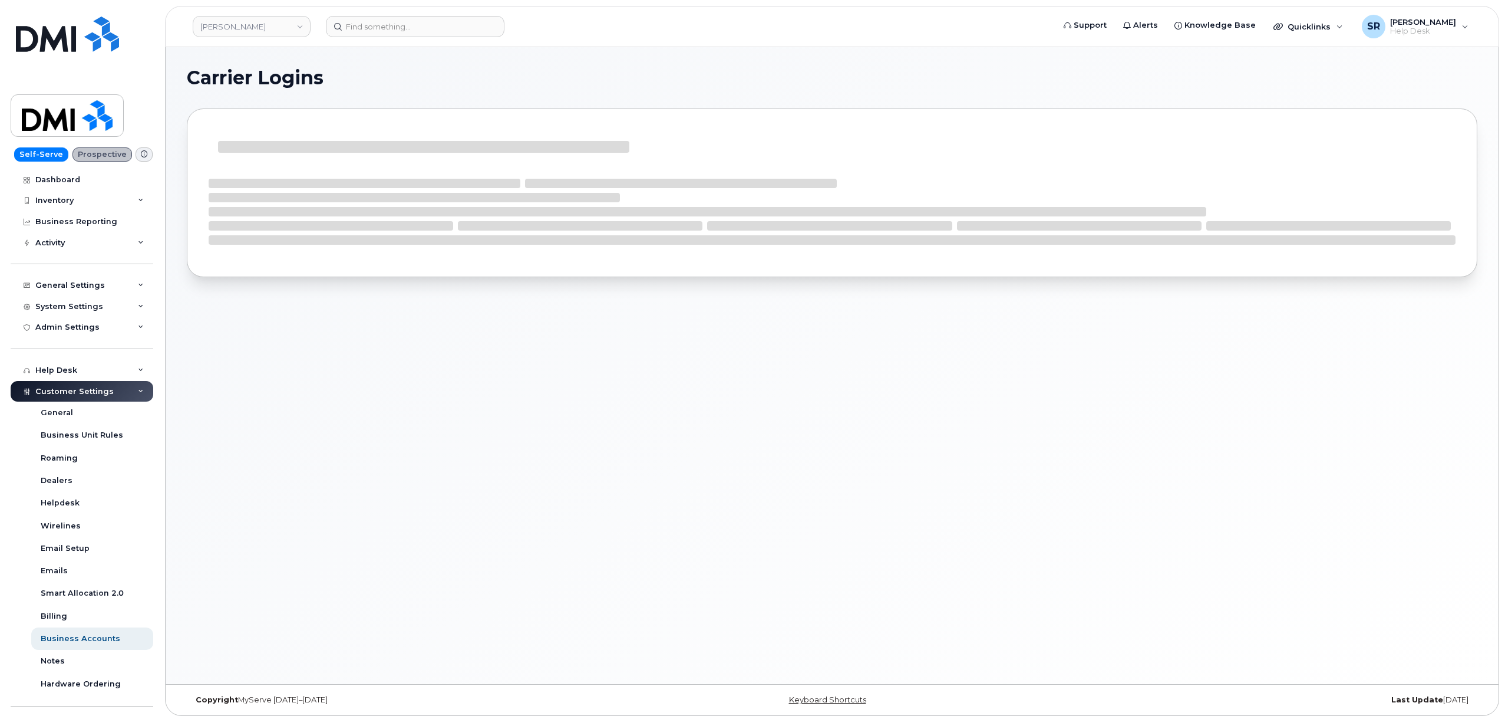 The image size is (1505, 716). What do you see at coordinates (217, 699) in the screenshot?
I see `strong: Copyright` at bounding box center [217, 699].